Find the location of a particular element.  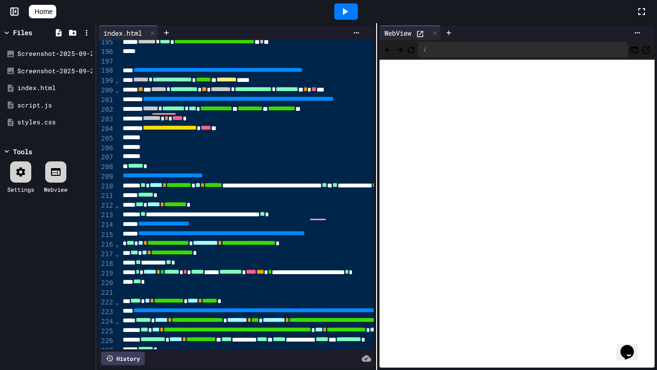

div: Screenshot-2025-09-24-2.58.33-PM-removebg-preview.png is located at coordinates (55, 54).